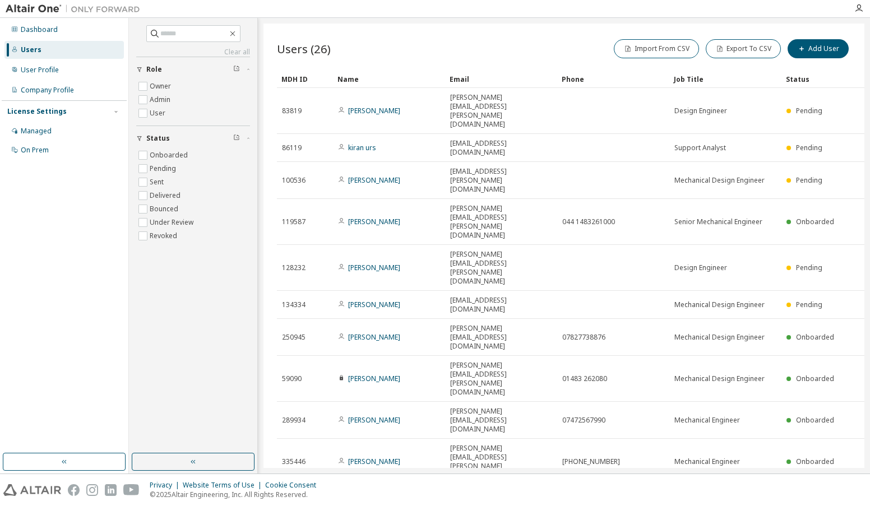 Image resolution: width=870 pixels, height=506 pixels. Describe the element at coordinates (32, 490) in the screenshot. I see `img: altair_logo.svg` at that location.